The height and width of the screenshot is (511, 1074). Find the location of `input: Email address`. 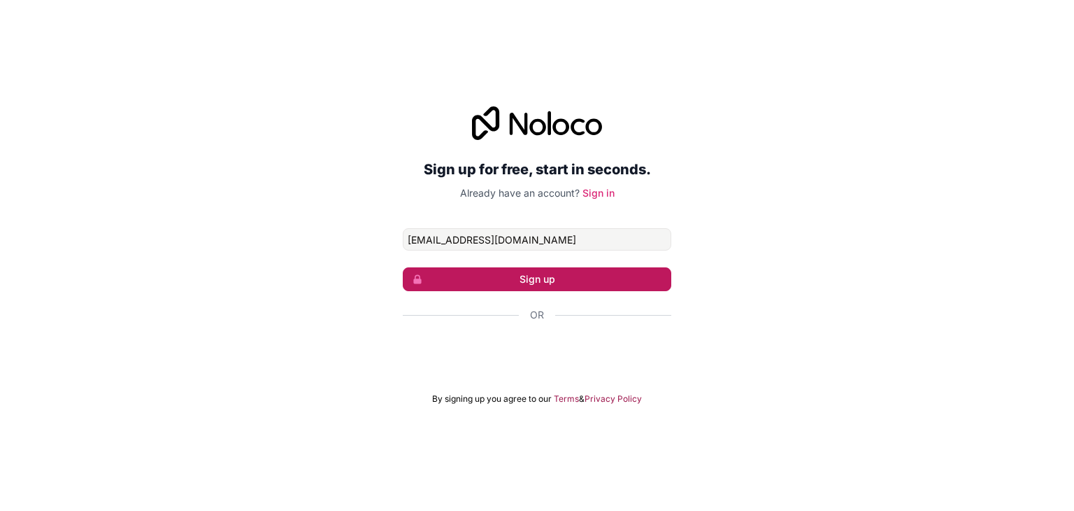

input: Email address is located at coordinates (537, 239).